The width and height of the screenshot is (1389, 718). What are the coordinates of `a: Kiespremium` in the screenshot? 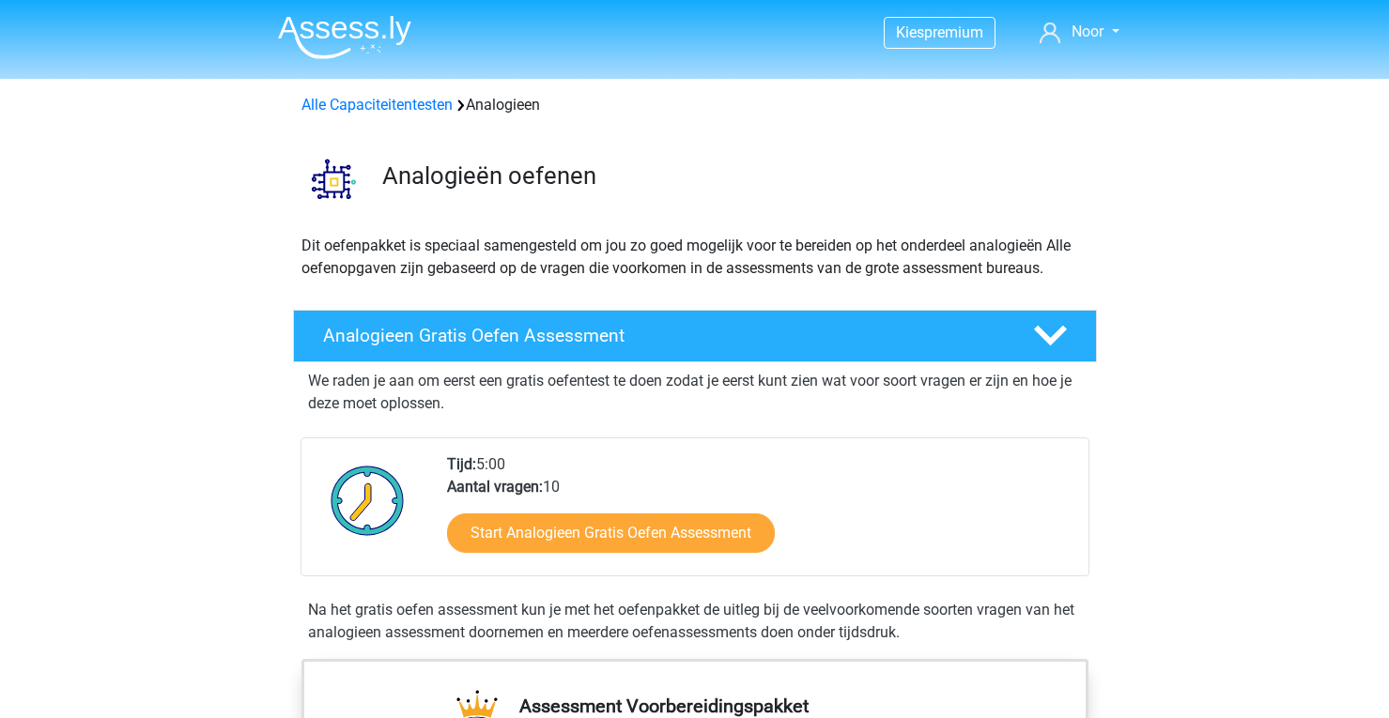 It's located at (939, 32).